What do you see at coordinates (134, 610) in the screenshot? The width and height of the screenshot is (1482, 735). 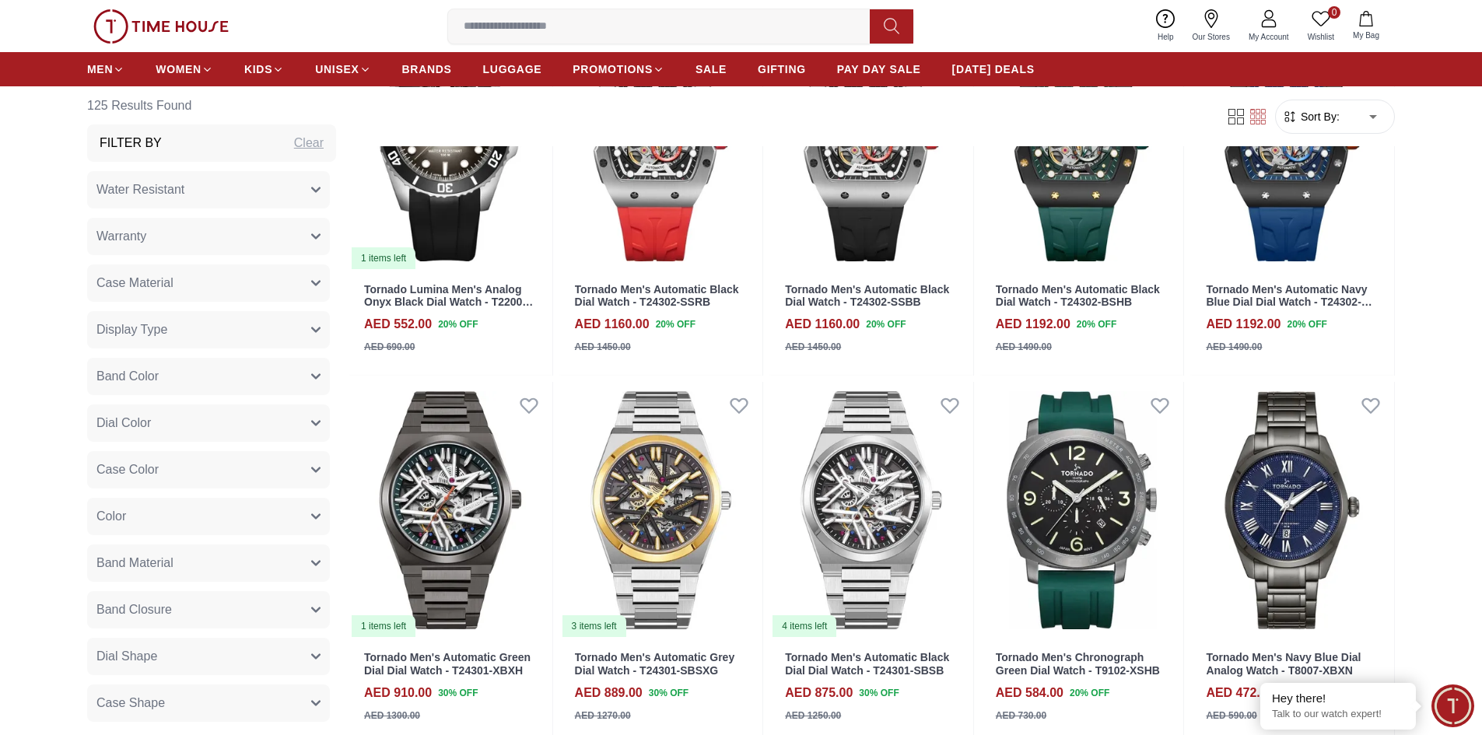 I see `span: Band Closure` at bounding box center [134, 610].